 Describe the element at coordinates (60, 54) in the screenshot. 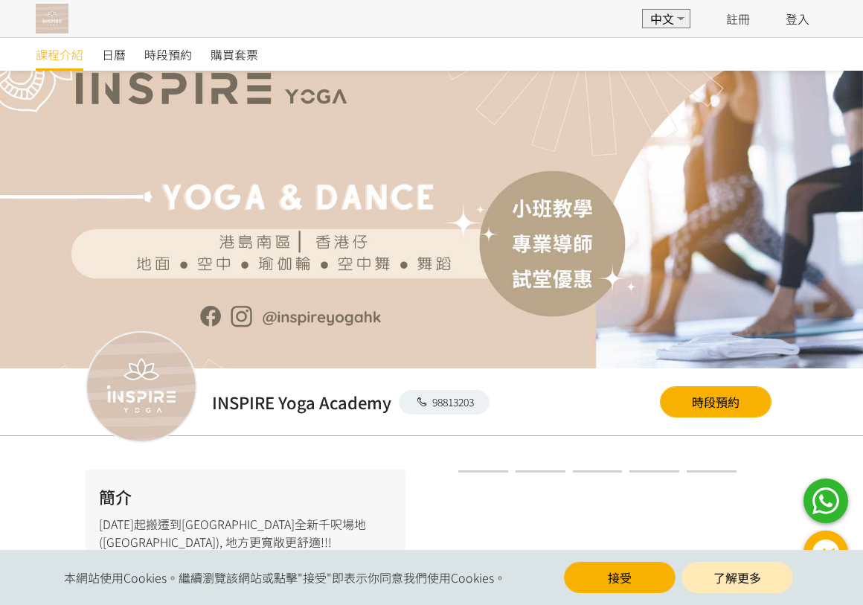

I see `a: 課程介紹` at that location.